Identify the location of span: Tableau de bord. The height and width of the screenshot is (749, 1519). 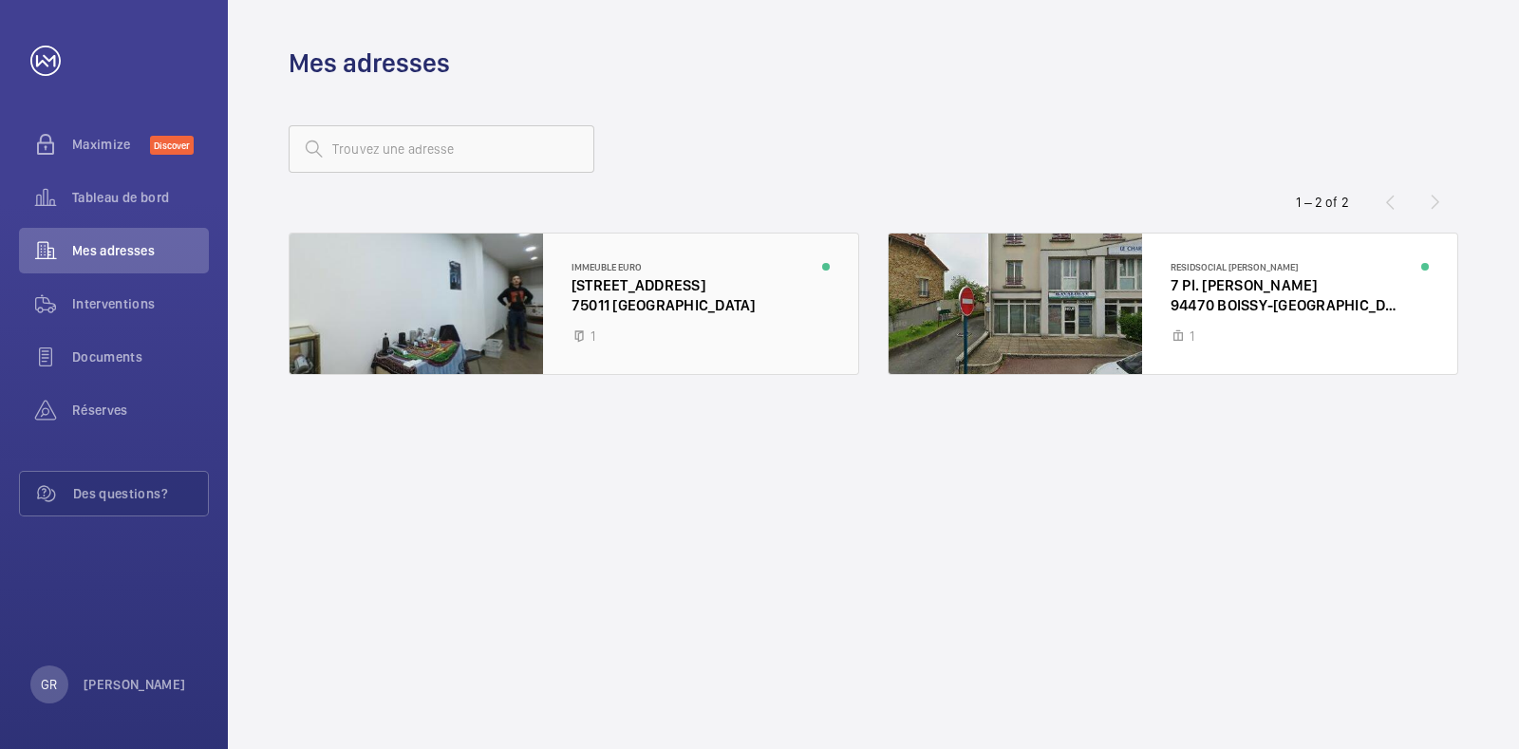
(141, 197).